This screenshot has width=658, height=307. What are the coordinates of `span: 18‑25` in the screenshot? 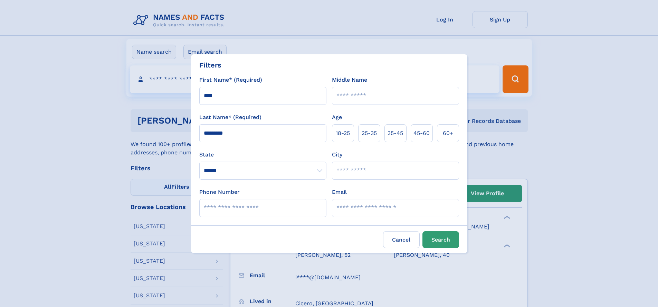 It's located at (343, 133).